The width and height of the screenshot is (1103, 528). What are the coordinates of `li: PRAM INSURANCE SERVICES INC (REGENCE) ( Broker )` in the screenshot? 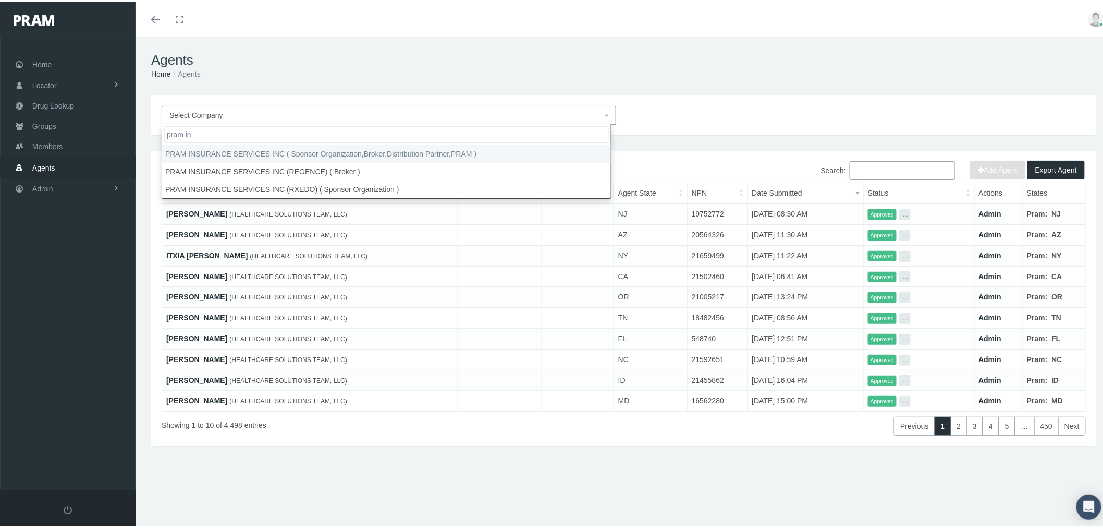 It's located at (386, 169).